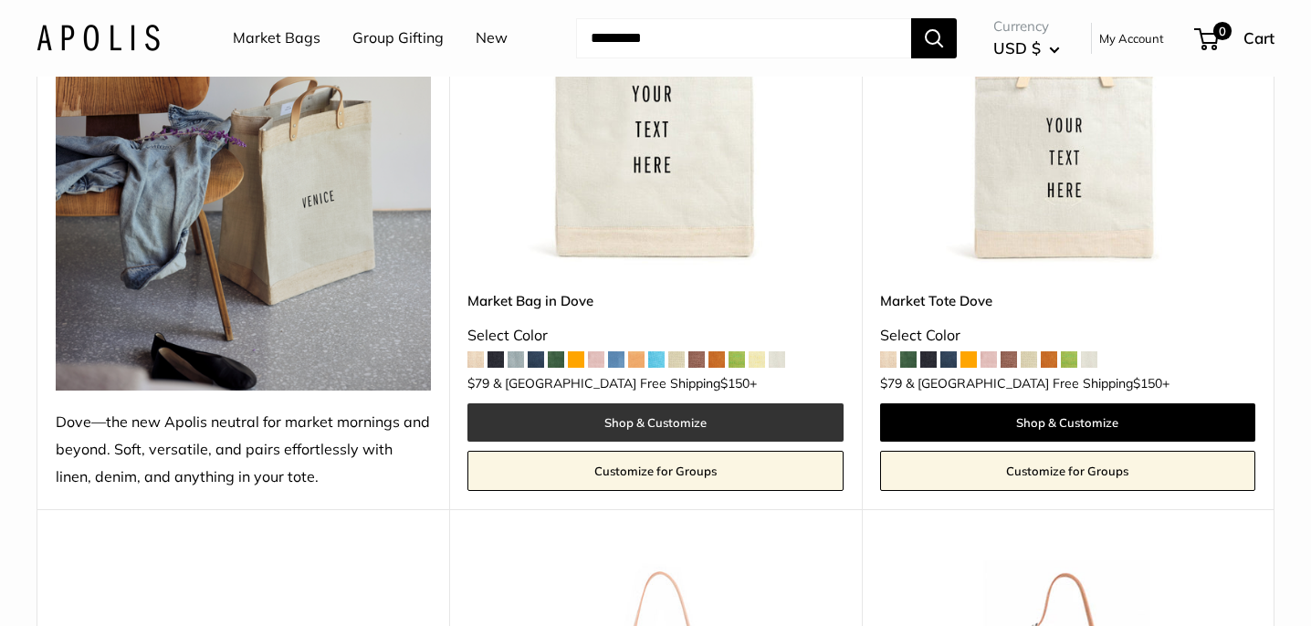  I want to click on span: Cart, so click(1259, 37).